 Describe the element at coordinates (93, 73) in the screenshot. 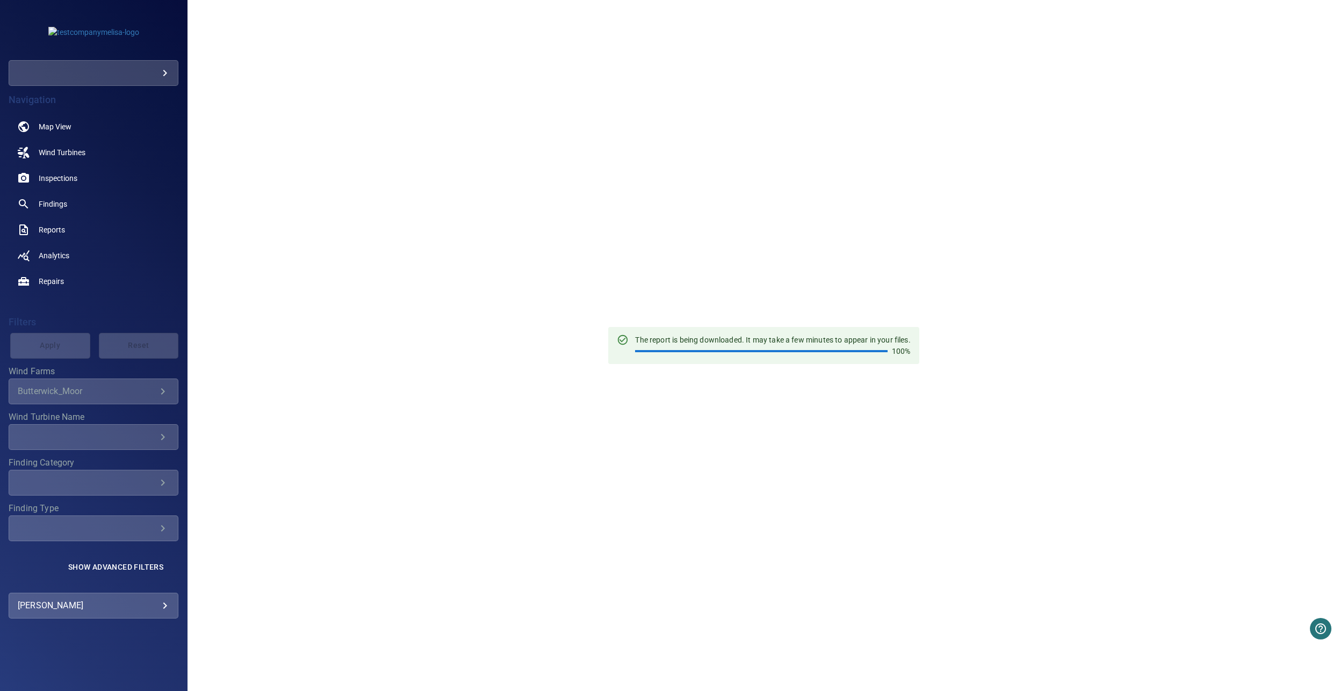

I see `div: testcompanymelisa` at that location.